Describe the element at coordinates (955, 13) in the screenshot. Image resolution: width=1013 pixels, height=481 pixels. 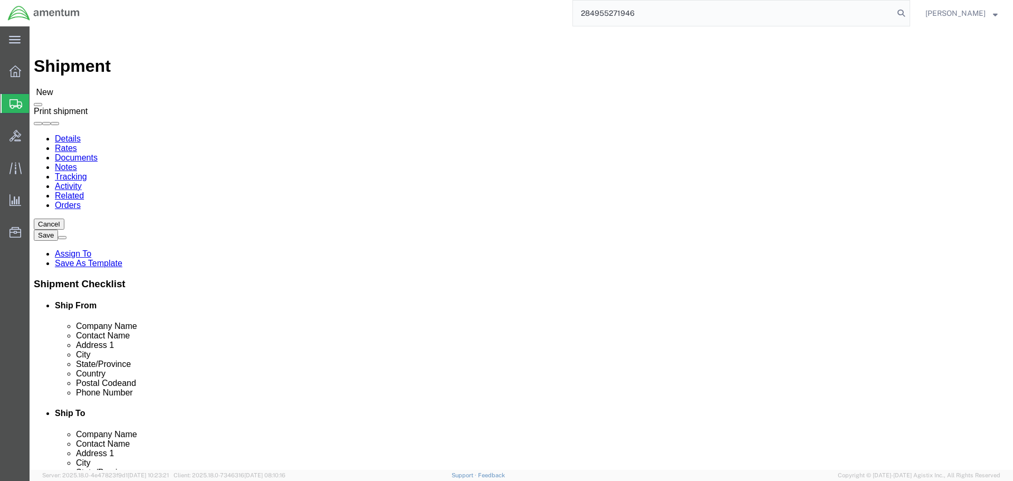
I see `span: Nick Riddle` at that location.